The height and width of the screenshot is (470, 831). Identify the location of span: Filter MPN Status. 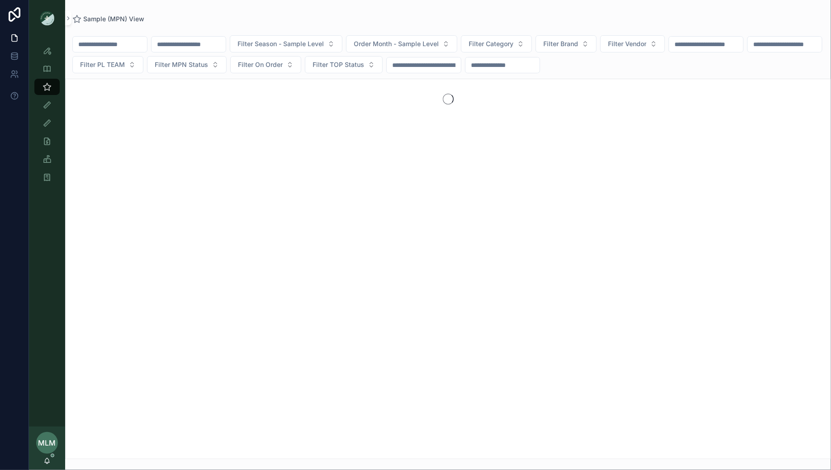
(181, 65).